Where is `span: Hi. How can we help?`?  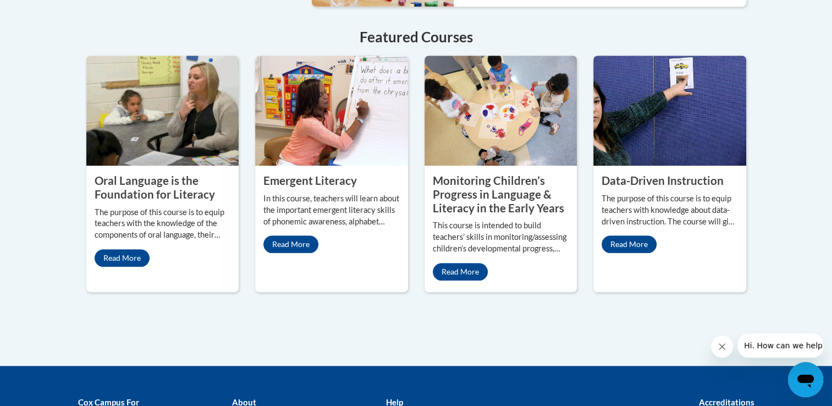 span: Hi. How can we help? is located at coordinates (48, 12).